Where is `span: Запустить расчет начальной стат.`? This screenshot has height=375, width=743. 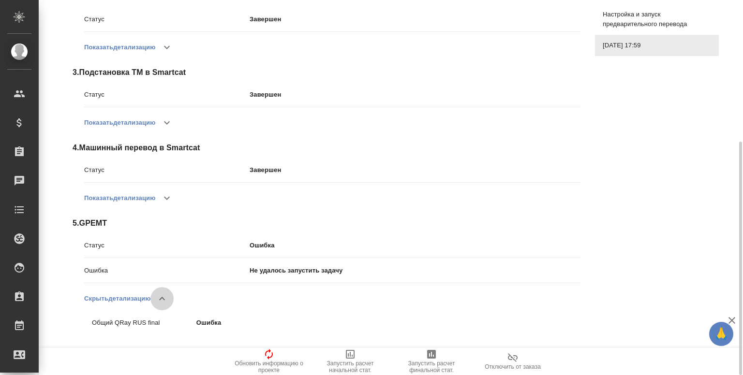
span: Запустить расчет начальной стат. is located at coordinates (350, 367).